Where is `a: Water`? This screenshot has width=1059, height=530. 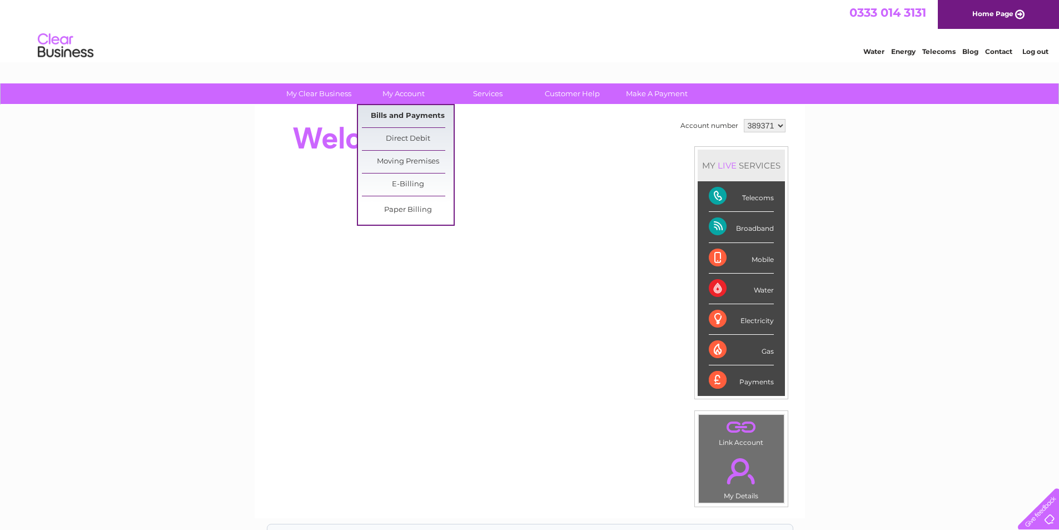
a: Water is located at coordinates (874, 51).